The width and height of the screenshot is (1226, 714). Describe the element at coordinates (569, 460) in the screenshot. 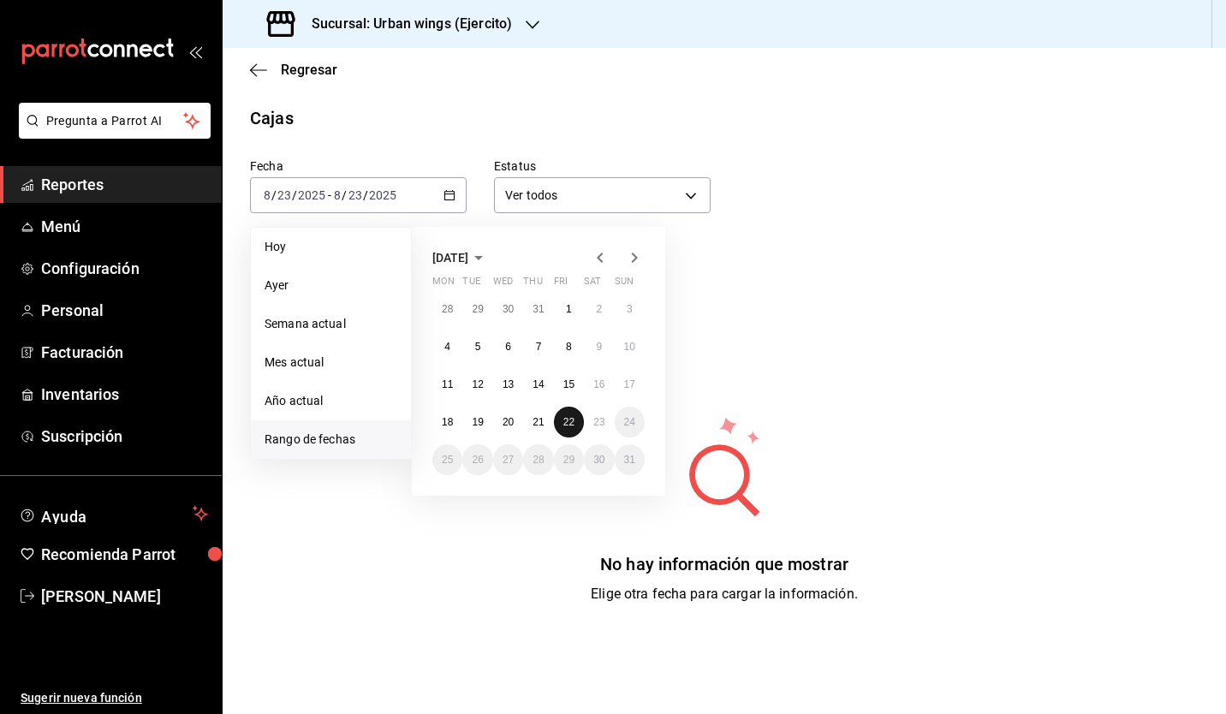

I see `button: August 29, 2025` at that location.